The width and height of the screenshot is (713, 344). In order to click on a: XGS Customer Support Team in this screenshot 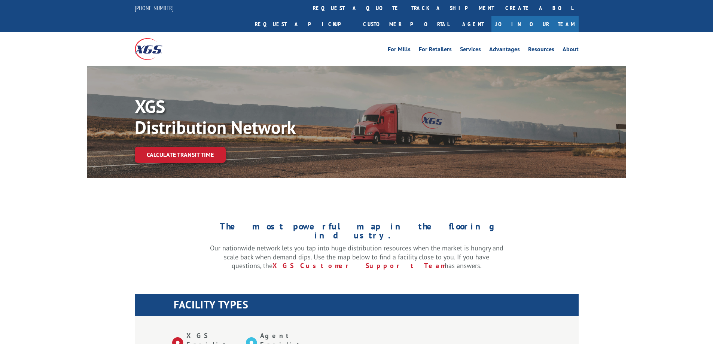, I will do `click(358, 265)`.